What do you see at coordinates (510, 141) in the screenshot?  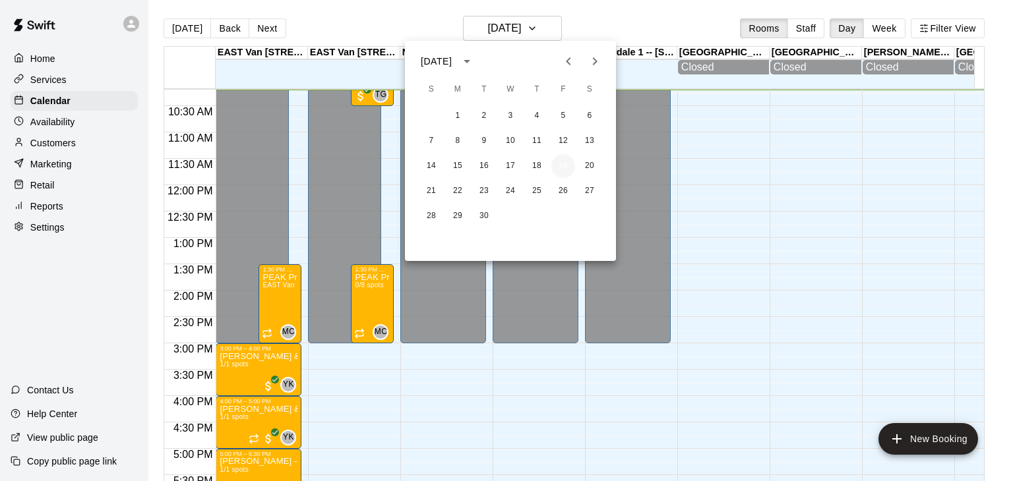 I see `button: 10` at bounding box center [510, 141].